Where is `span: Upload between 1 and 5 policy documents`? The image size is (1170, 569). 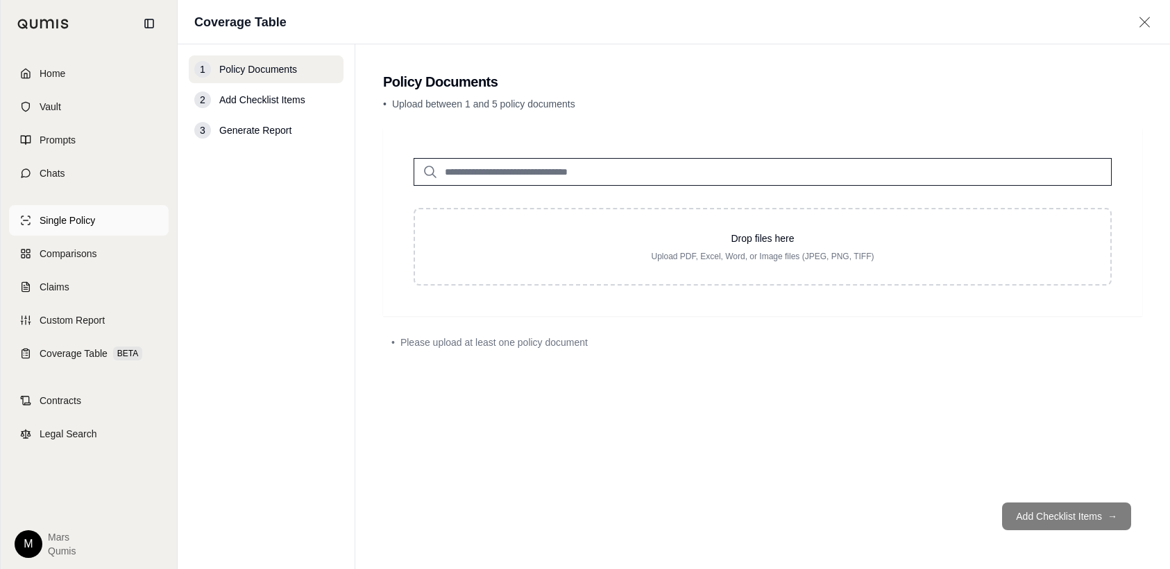
span: Upload between 1 and 5 policy documents is located at coordinates (483, 104).